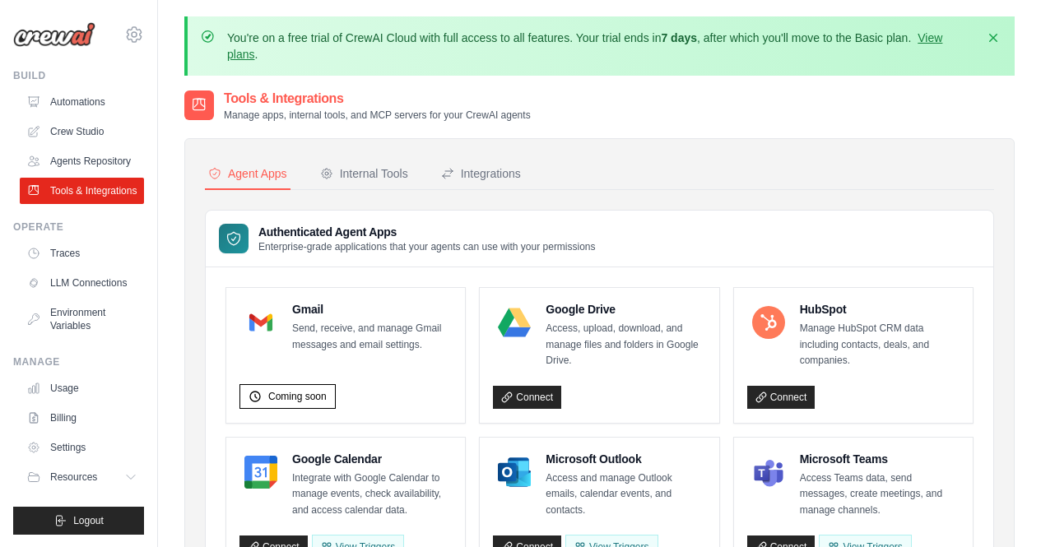 This screenshot has height=547, width=1041. Describe the element at coordinates (372, 495) in the screenshot. I see `p: Integrate with Google Calendar to manage events, check availability, and access calendar data.` at that location.